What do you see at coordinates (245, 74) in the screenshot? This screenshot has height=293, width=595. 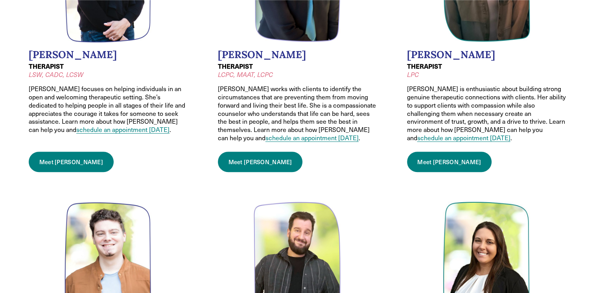 I see `em: LCPC, MAAT, LCPC` at bounding box center [245, 74].